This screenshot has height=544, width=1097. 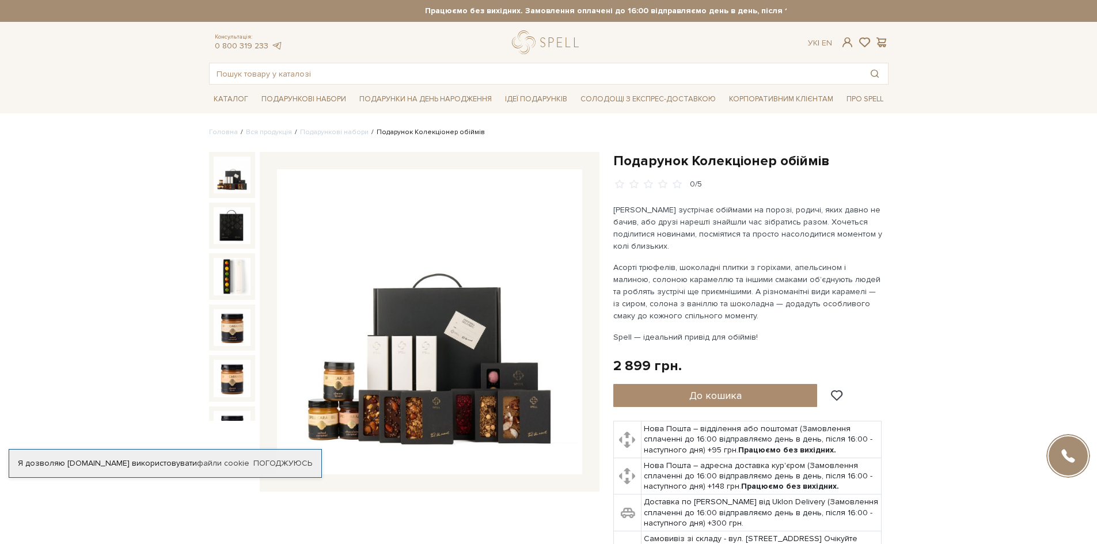 I want to click on a: Вся продукція, so click(x=269, y=132).